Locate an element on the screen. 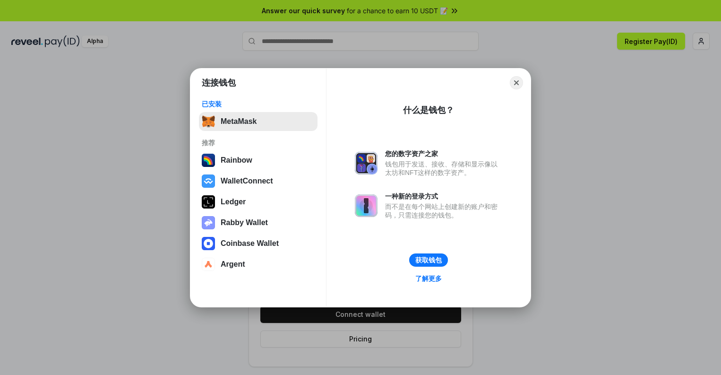 The width and height of the screenshot is (721, 375). div: 推荐 is located at coordinates (258, 143).